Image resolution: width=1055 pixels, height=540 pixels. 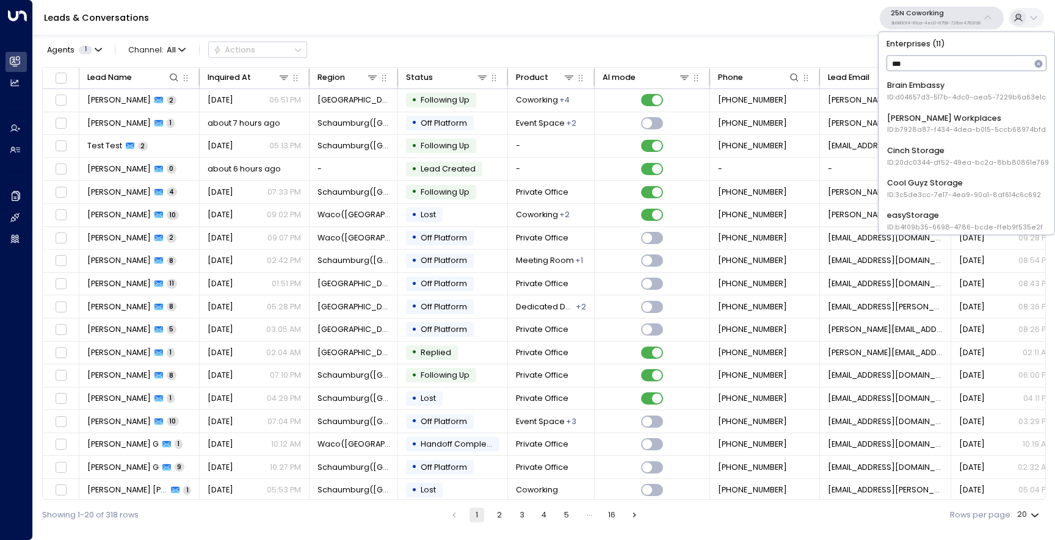 I want to click on div: Brain Embassy, so click(x=966, y=91).